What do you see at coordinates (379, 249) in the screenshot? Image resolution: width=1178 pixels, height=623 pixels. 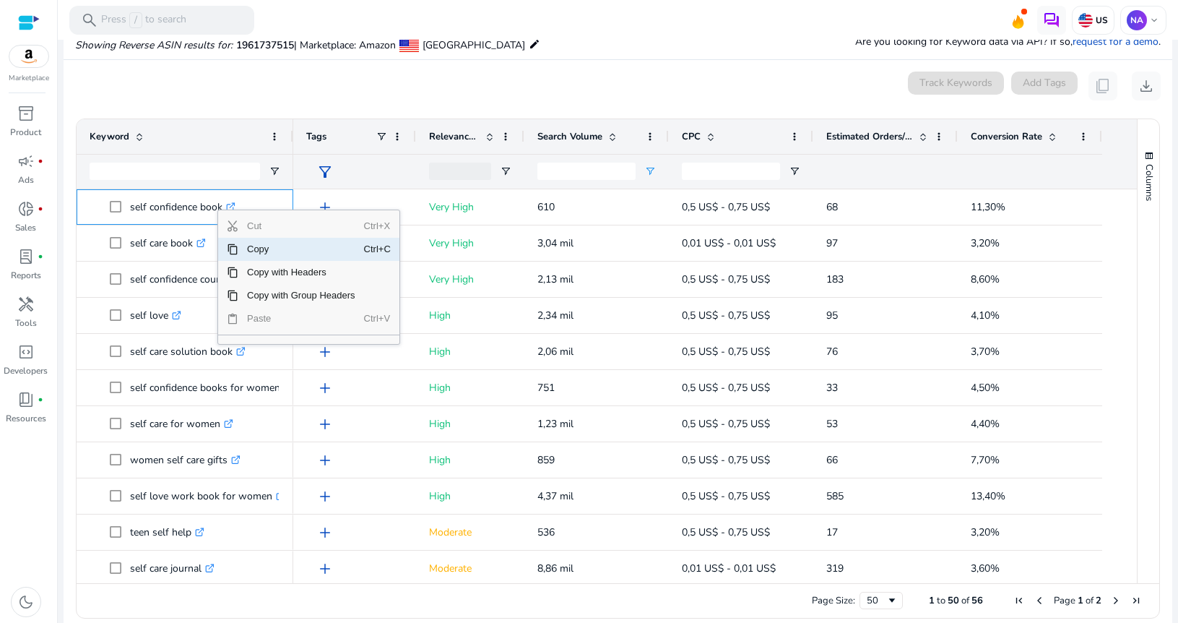 I see `span: Ctrl+C` at bounding box center [379, 249].